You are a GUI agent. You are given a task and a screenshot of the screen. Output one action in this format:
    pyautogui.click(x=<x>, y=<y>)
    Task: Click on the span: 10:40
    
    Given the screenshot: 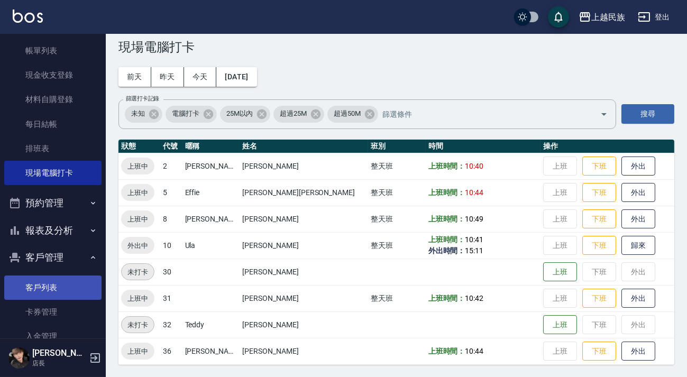 What is the action you would take?
    pyautogui.click(x=474, y=166)
    